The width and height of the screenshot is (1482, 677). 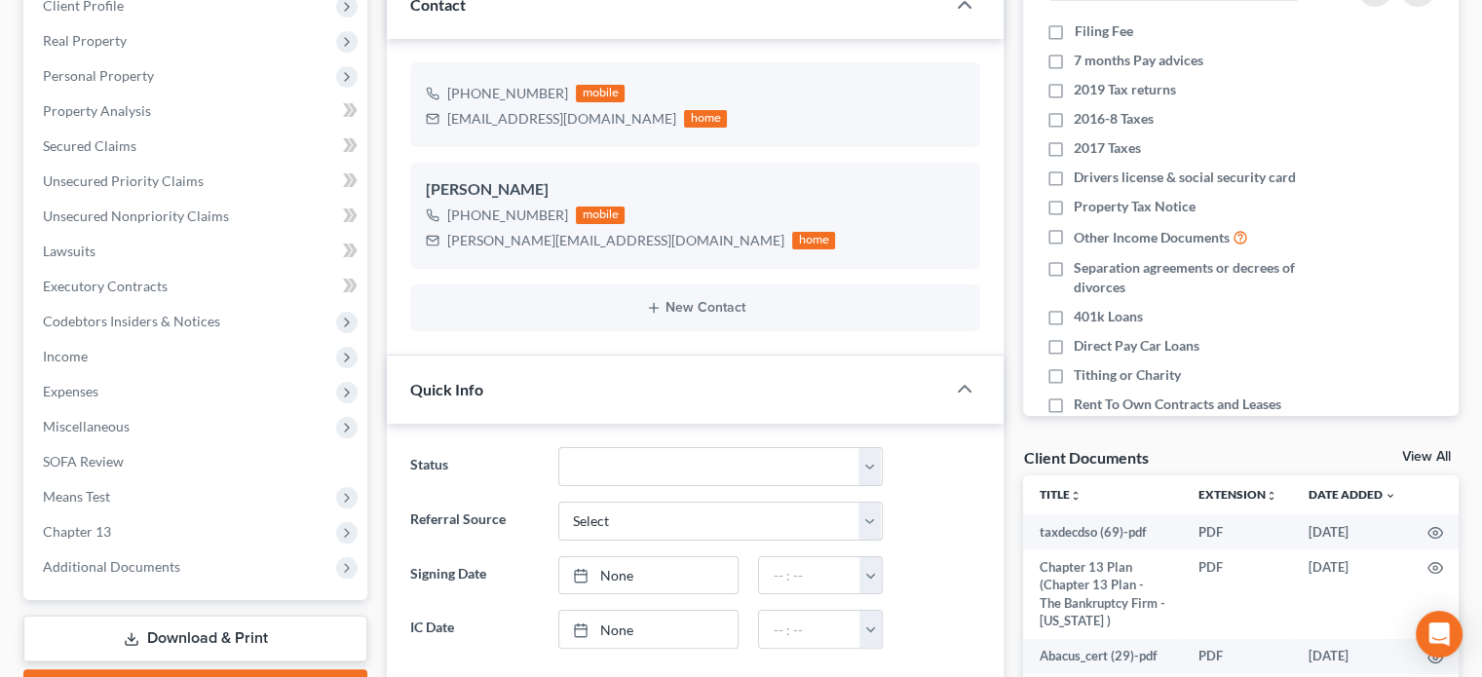 What do you see at coordinates (77, 531) in the screenshot?
I see `span: Chapter 13` at bounding box center [77, 531].